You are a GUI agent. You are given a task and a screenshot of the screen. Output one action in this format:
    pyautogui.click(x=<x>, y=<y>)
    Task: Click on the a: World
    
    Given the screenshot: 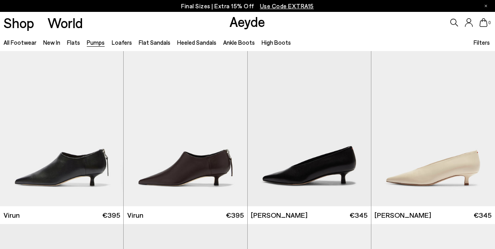 What is the action you would take?
    pyautogui.click(x=65, y=23)
    